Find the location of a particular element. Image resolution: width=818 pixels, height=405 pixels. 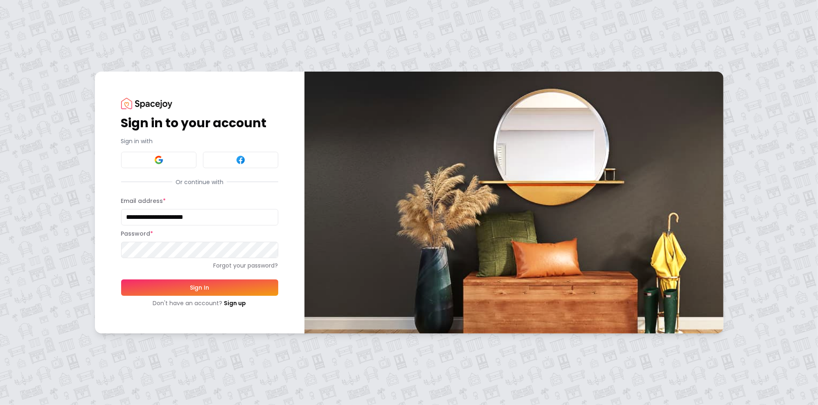

a: Forgot your password? is located at coordinates (200, 265).